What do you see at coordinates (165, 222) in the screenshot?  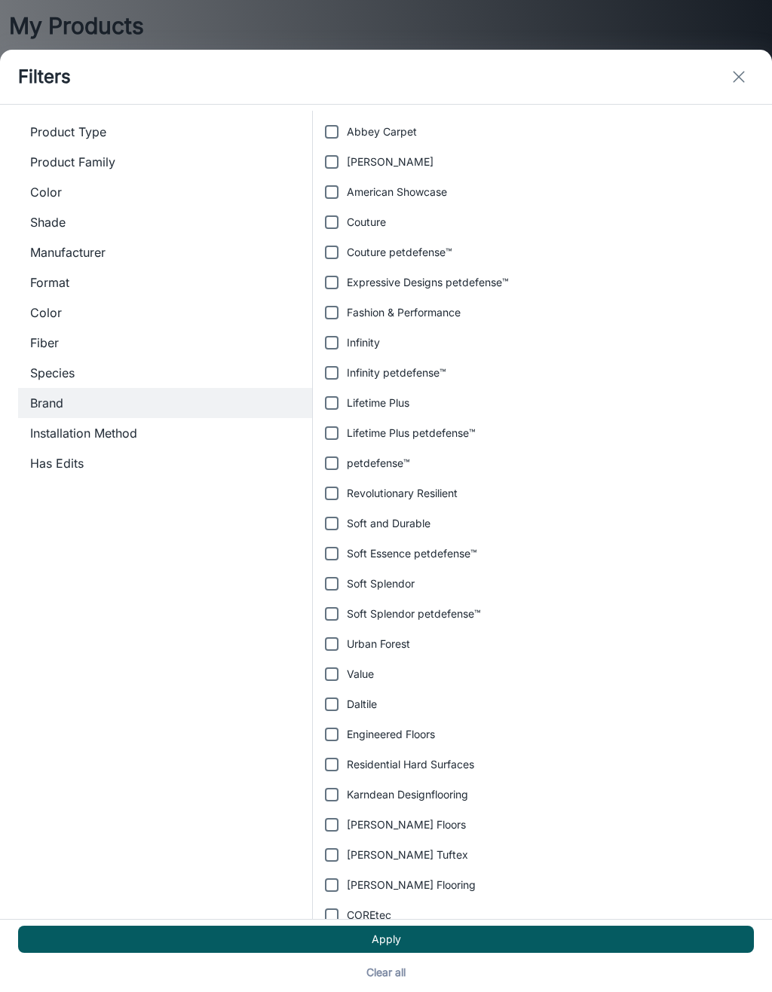 I see `div: Shade` at bounding box center [165, 222].